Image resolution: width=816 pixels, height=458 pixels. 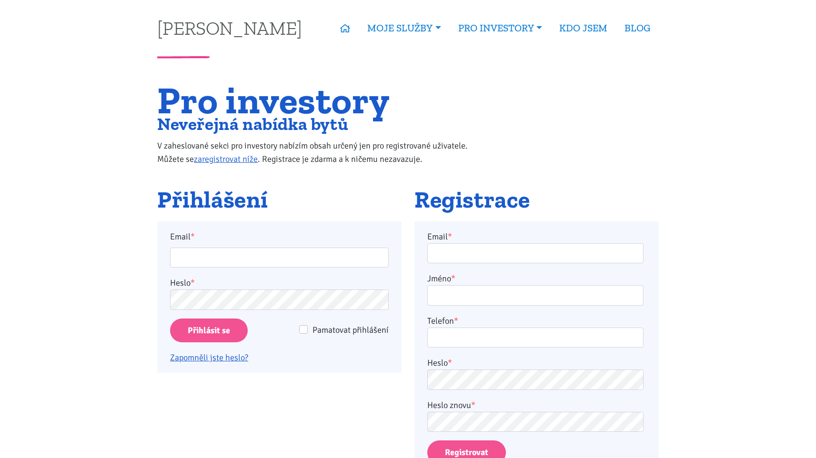 What do you see at coordinates (322, 124) in the screenshot?
I see `h2: Neveřejná nabídka bytů` at bounding box center [322, 124].